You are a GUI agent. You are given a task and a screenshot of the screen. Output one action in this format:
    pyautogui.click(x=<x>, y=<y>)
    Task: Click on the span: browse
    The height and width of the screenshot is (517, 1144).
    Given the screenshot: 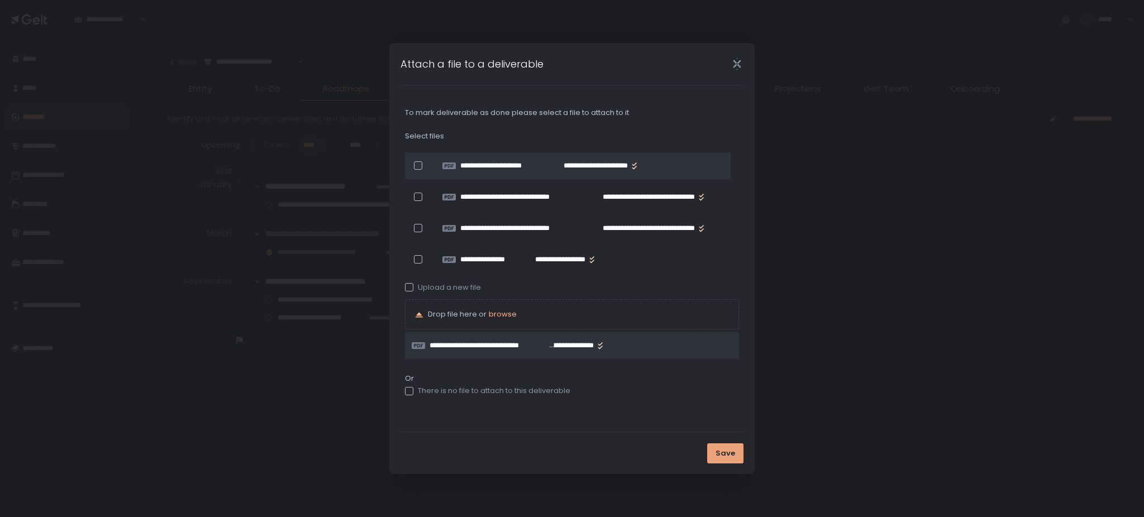 What is the action you would take?
    pyautogui.click(x=503, y=314)
    